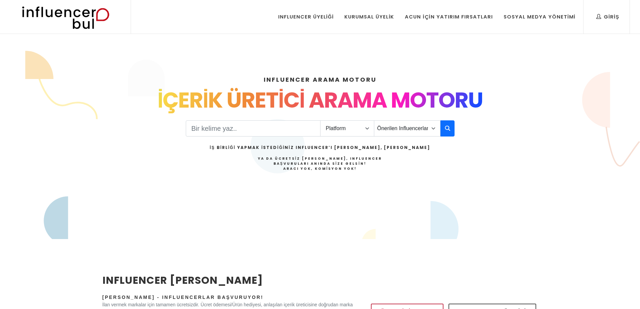  Describe the element at coordinates (320, 79) in the screenshot. I see `h4: INFLUENCER ARAMA MOTORU` at that location.